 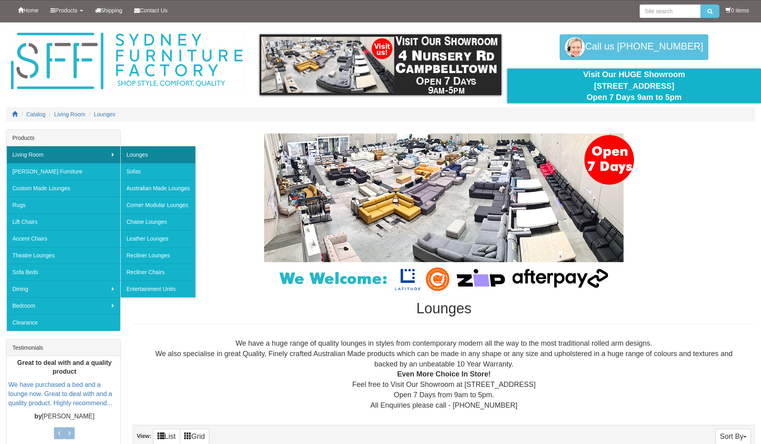 What do you see at coordinates (158, 272) in the screenshot?
I see `a: Recliner Chairs` at bounding box center [158, 272].